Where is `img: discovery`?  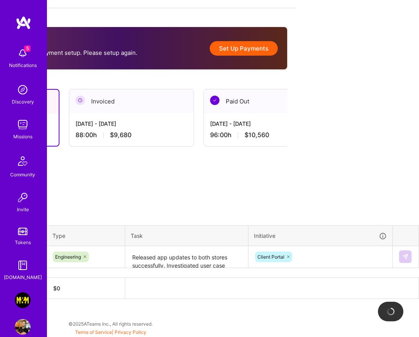 img: discovery is located at coordinates (23, 90).